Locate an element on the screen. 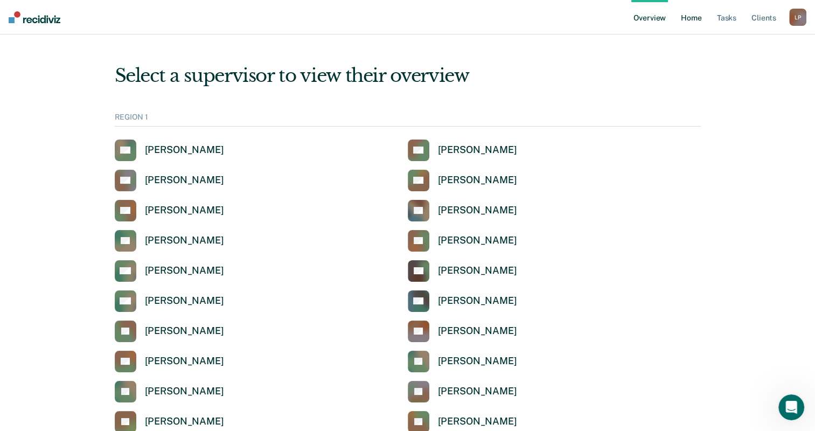  div: REGION 1 is located at coordinates (408, 120).